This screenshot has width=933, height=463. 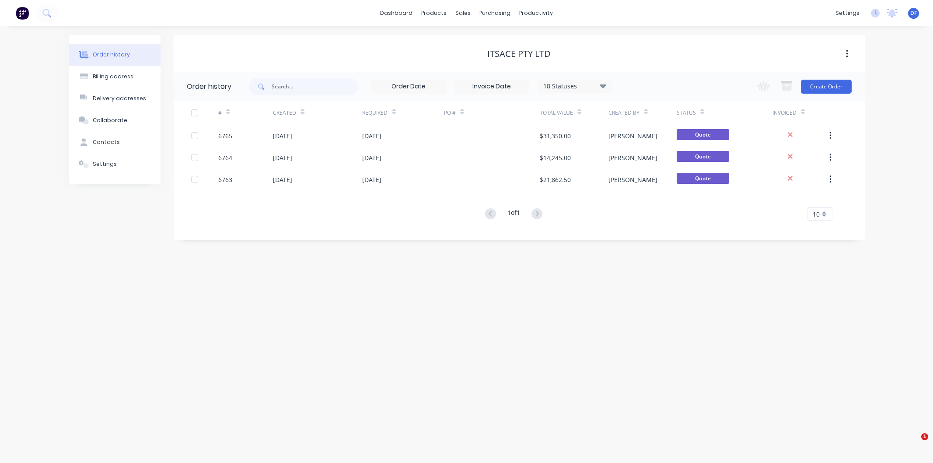 What do you see at coordinates (914, 13) in the screenshot?
I see `span: DF` at bounding box center [914, 13].